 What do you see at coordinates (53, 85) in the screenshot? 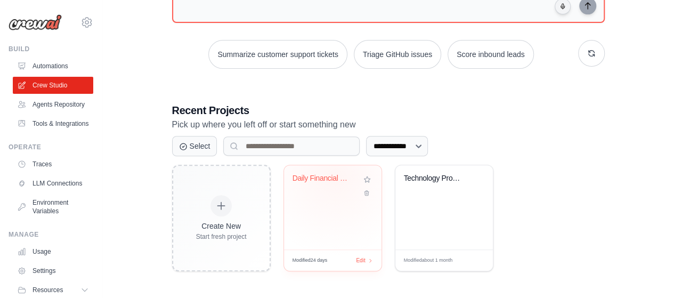
I see `a: Crew Studio` at bounding box center [53, 85].